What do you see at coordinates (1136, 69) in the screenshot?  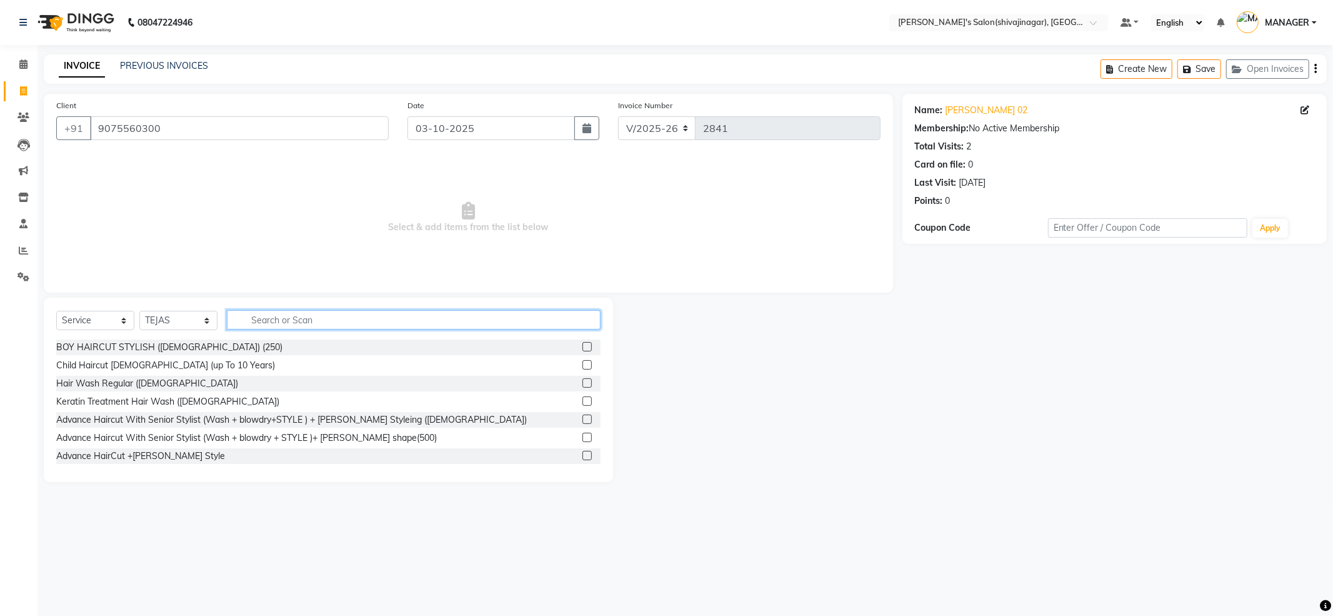 I see `button: Create New` at bounding box center [1136, 69].